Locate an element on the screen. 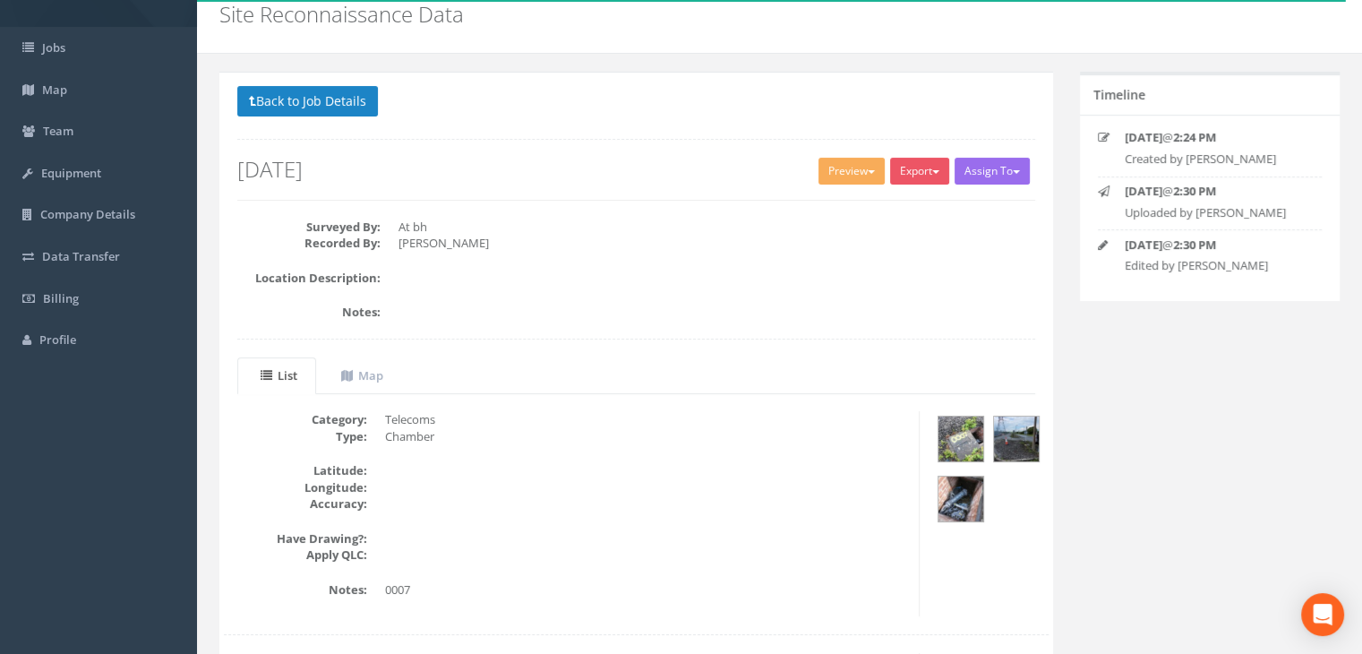 The image size is (1362, 654). button: Assign To is located at coordinates (992, 171).